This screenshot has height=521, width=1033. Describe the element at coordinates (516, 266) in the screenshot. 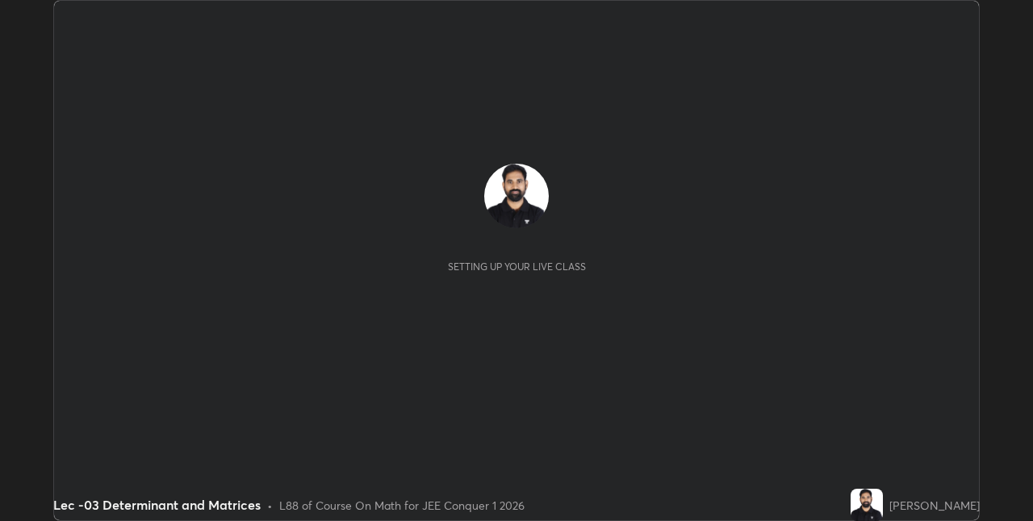

I see `div: Setting up your live class` at that location.